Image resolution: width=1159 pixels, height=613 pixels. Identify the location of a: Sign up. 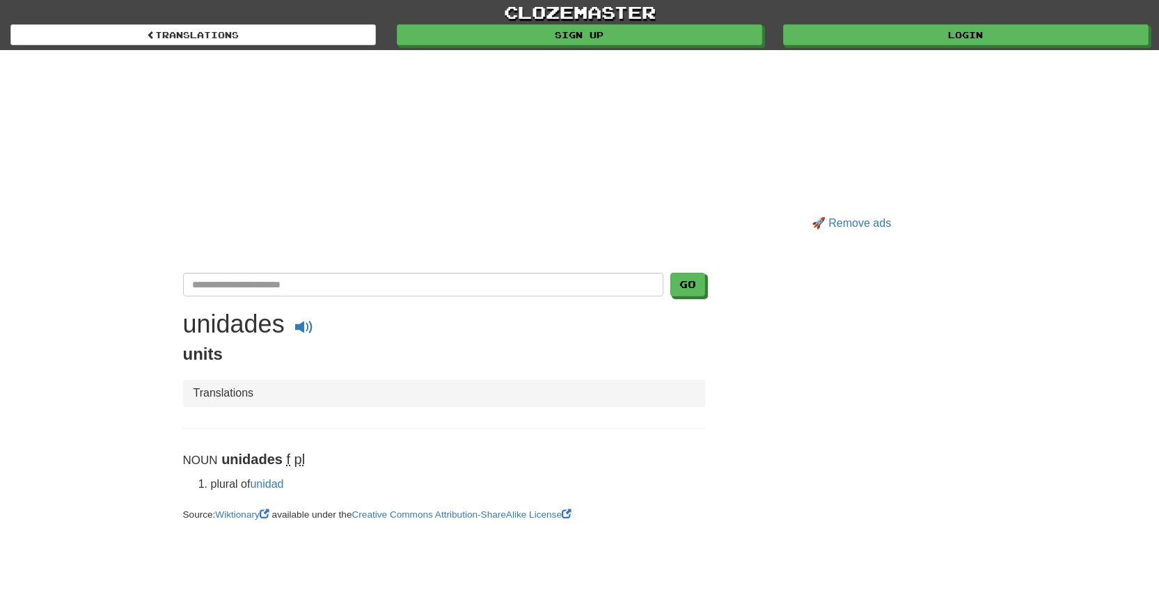
(579, 35).